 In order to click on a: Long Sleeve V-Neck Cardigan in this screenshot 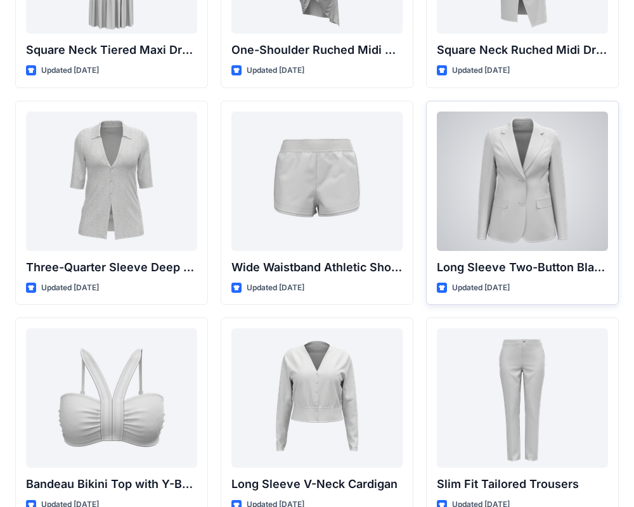, I will do `click(317, 398)`.